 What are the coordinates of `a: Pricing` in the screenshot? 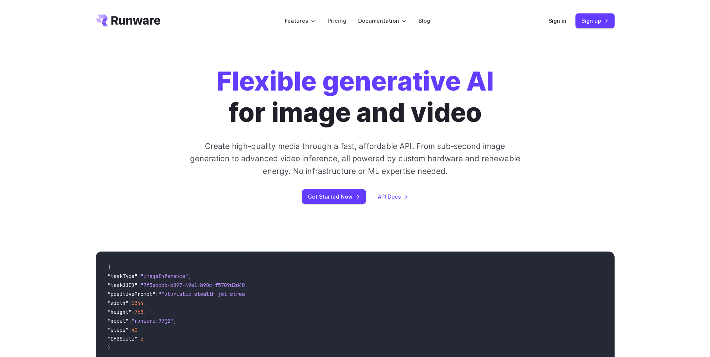 It's located at (337, 21).